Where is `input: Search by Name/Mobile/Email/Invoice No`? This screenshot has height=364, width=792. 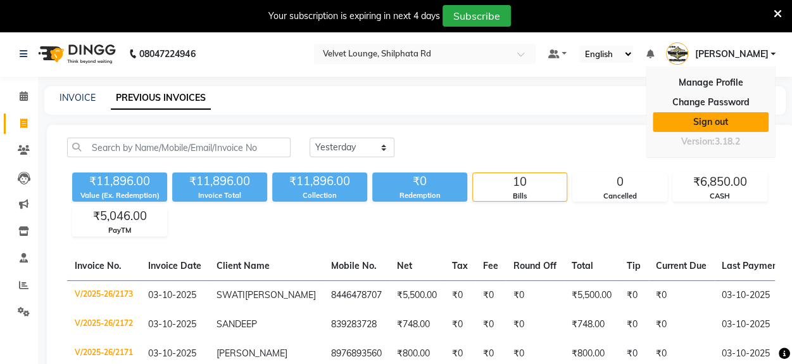 input: Search by Name/Mobile/Email/Invoice No is located at coordinates (179, 147).